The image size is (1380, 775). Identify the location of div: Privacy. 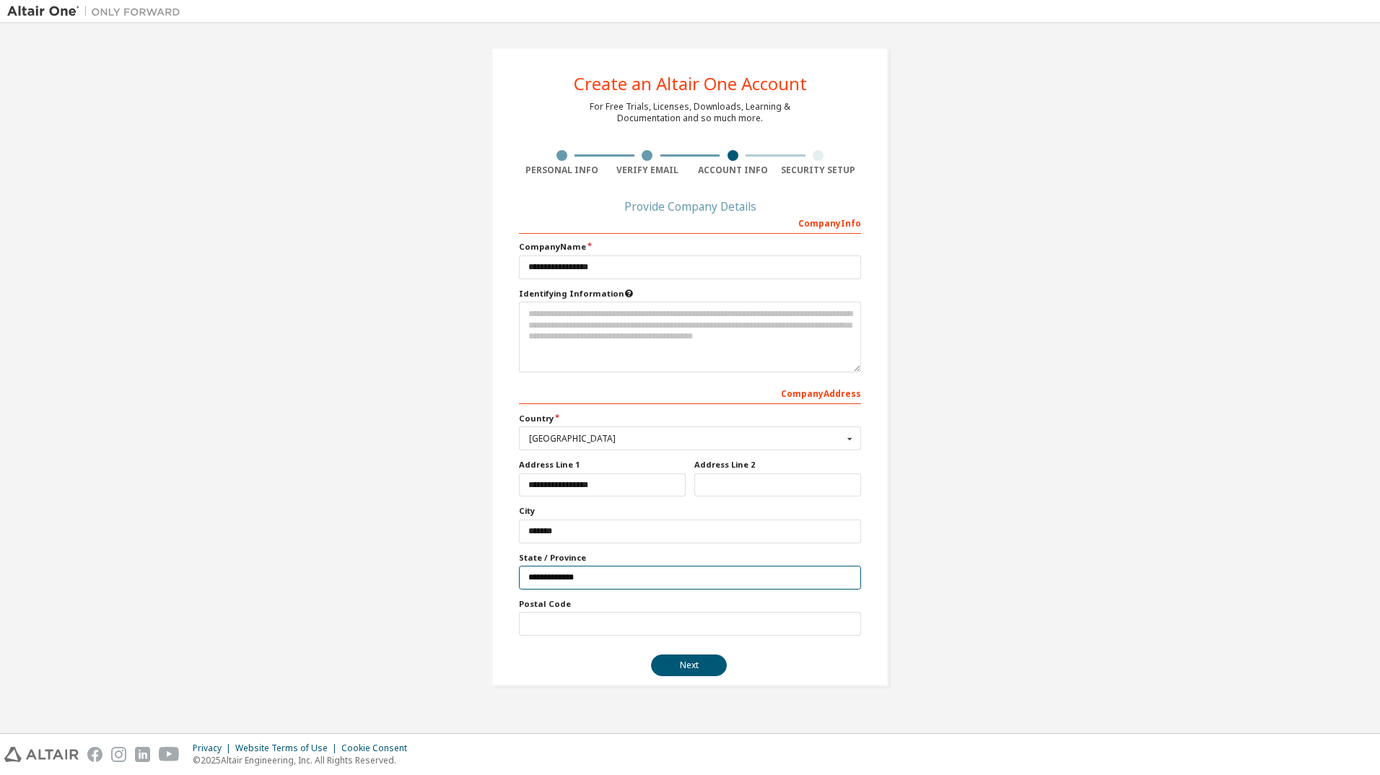
(214, 749).